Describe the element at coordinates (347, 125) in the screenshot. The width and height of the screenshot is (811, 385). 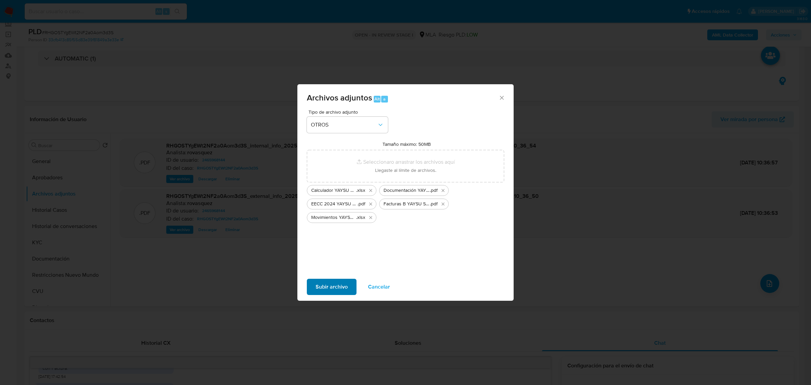
I see `button: OTROS` at that location.